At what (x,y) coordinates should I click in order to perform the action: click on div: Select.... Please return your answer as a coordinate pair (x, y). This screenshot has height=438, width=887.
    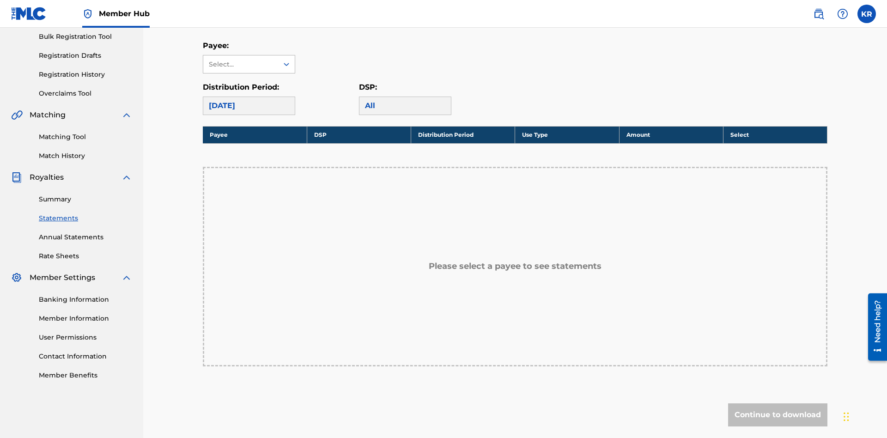
    Looking at the image, I should click on (240, 64).